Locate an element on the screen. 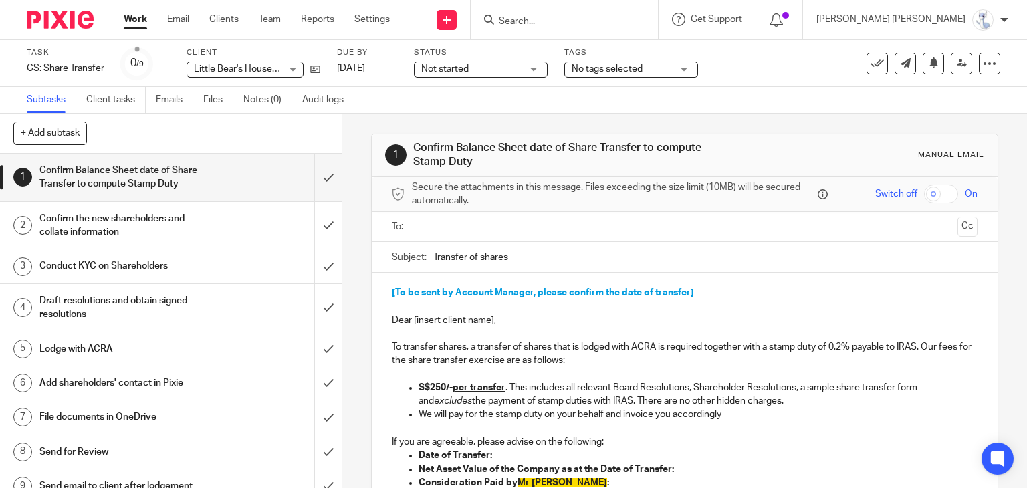 The height and width of the screenshot is (488, 1027). a: Reports is located at coordinates (318, 19).